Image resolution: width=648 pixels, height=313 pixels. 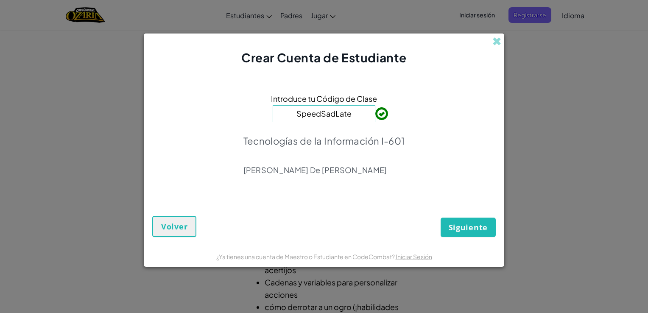 I want to click on span: Volver, so click(x=174, y=226).